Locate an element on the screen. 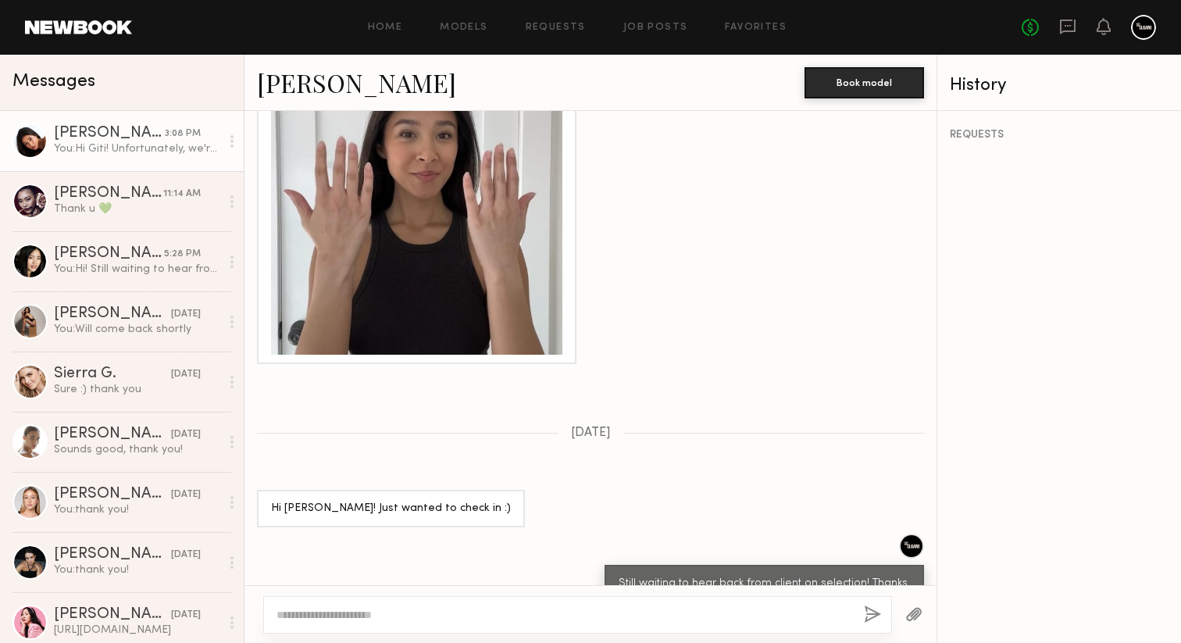 The height and width of the screenshot is (643, 1181). button: Book model is located at coordinates (864, 83).